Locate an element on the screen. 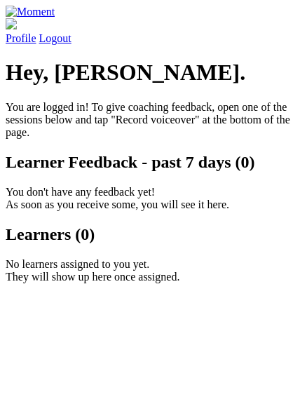 The height and width of the screenshot is (418, 307). h2: Learner Feedback - past 7 days (0) is located at coordinates (154, 162).